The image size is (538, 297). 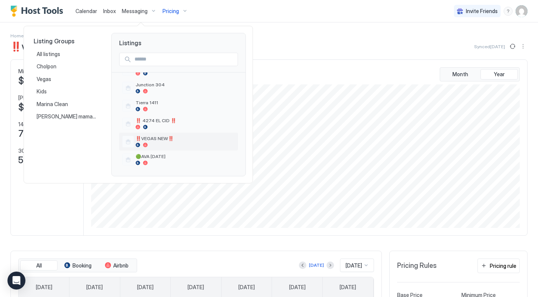 I want to click on div: Open Intercom Messenger, so click(x=16, y=280).